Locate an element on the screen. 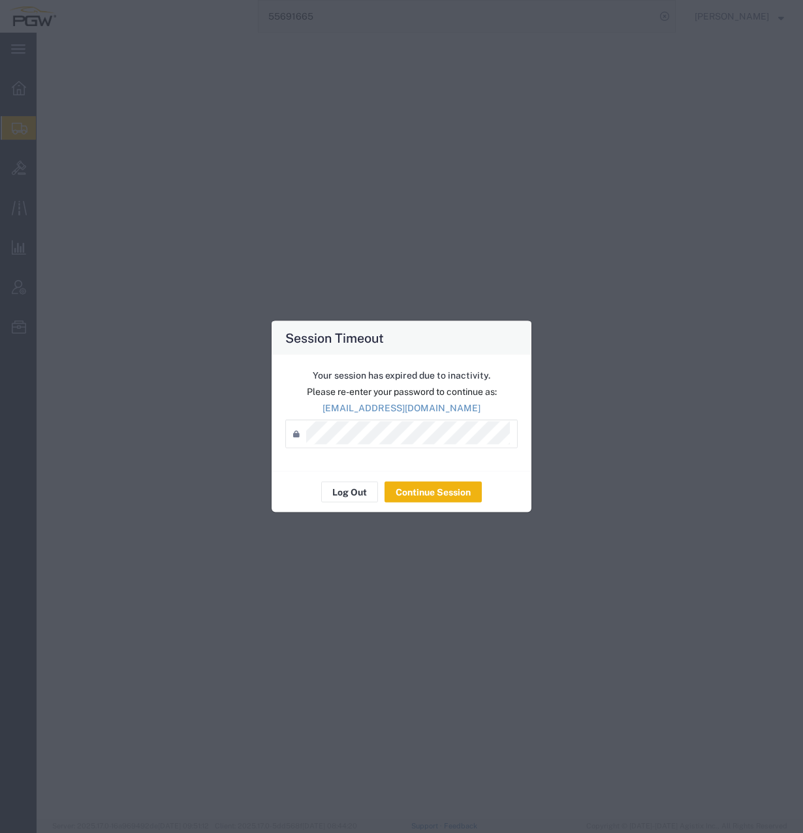 The width and height of the screenshot is (803, 833). p: Please re-enter your password to continue as: is located at coordinates (402, 392).